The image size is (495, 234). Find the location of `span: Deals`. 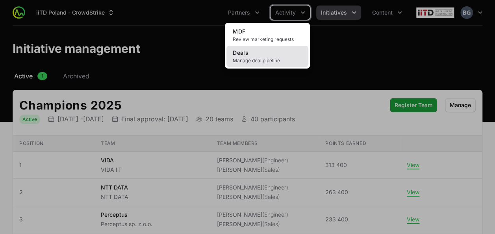

span: Deals is located at coordinates (240, 52).